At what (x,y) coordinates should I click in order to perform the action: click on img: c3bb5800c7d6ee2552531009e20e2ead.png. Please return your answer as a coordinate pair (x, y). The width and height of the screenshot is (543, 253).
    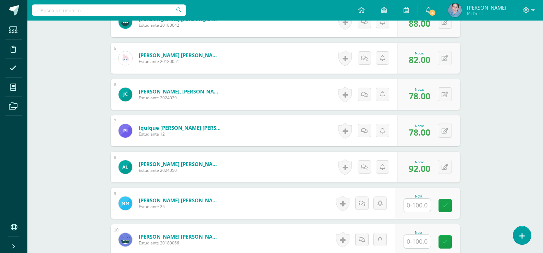
    Looking at the image, I should click on (125, 95).